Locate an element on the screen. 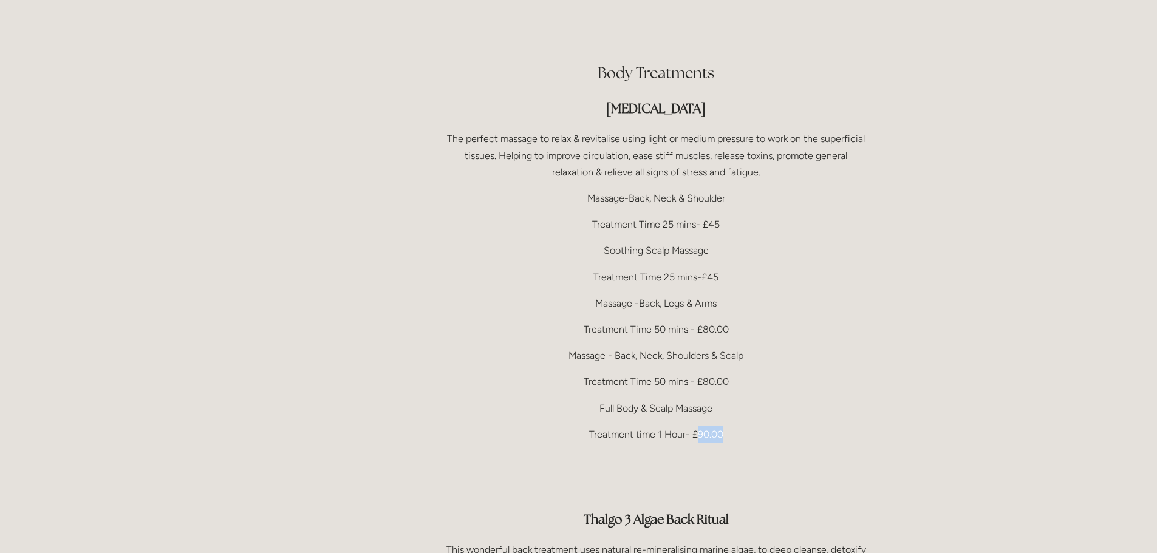 The image size is (1157, 553). p: Massage -Back, Legs & Arms is located at coordinates (656, 303).